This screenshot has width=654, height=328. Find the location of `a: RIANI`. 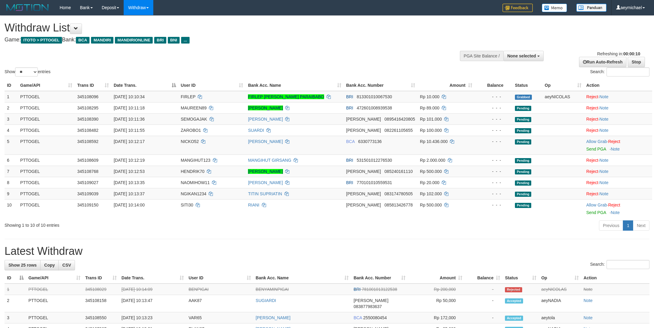

a: RIANI is located at coordinates (253, 205).